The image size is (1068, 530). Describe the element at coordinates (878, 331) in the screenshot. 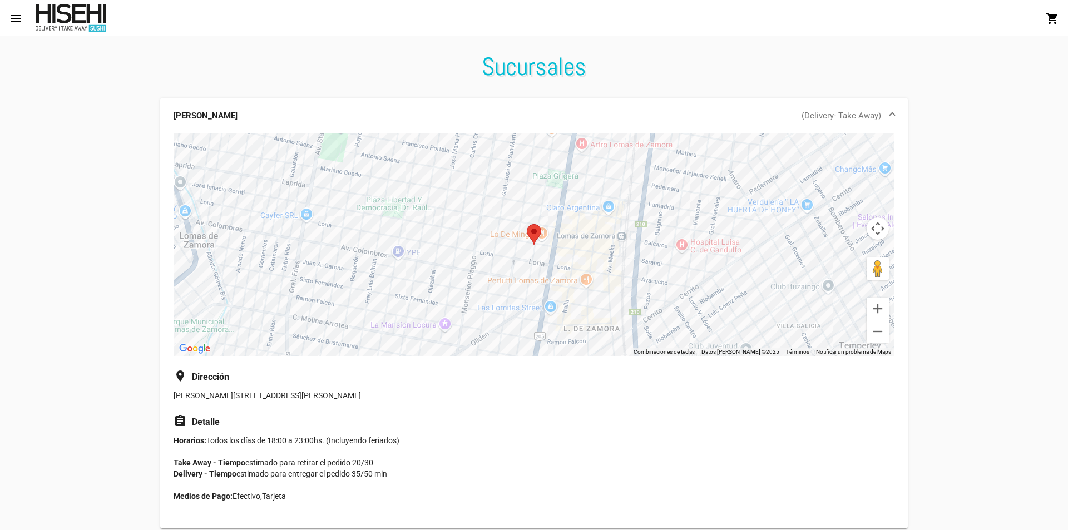

I see `button: Reducir` at that location.